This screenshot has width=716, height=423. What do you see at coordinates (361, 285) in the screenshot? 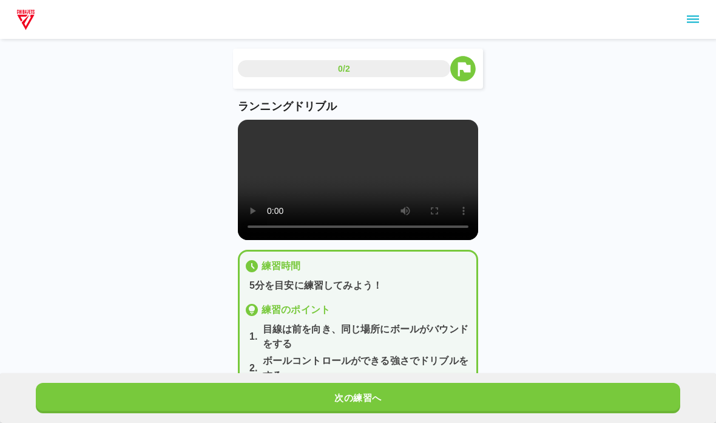
I see `p: 5分を目安に練習してみよう！` at bounding box center [361, 285].